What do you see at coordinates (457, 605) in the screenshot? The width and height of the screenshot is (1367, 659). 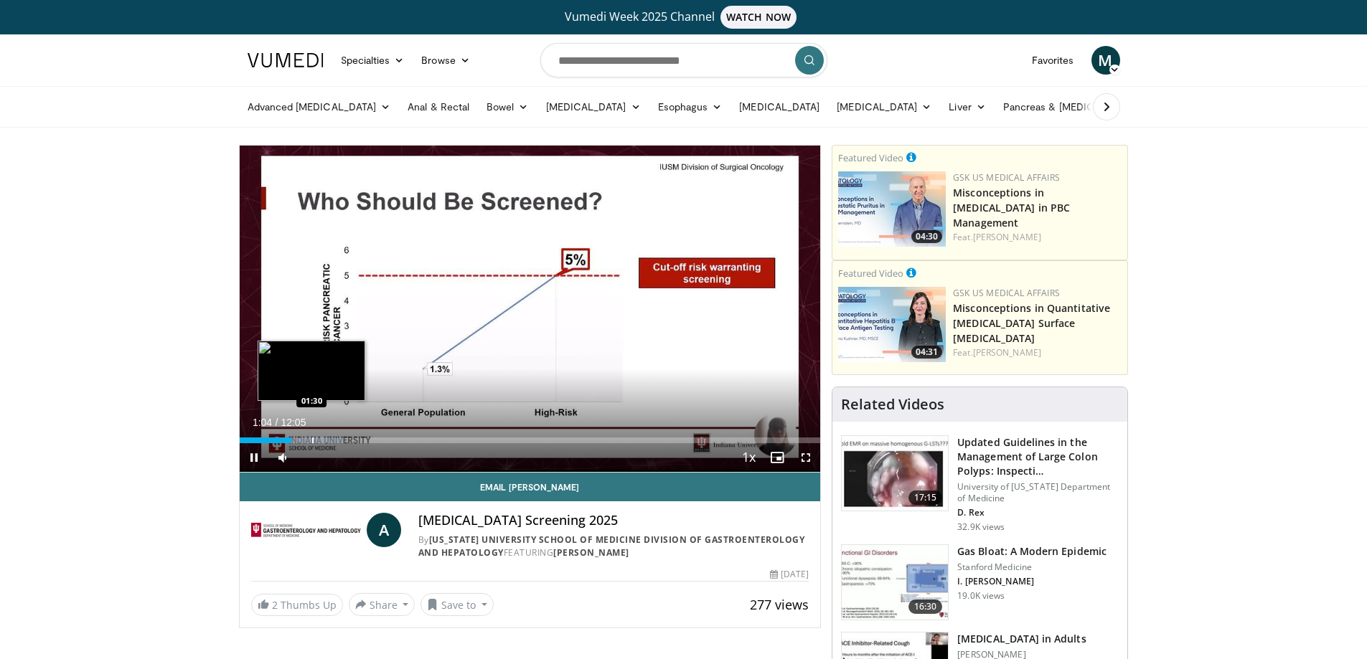 I see `button: Save to` at bounding box center [457, 605].